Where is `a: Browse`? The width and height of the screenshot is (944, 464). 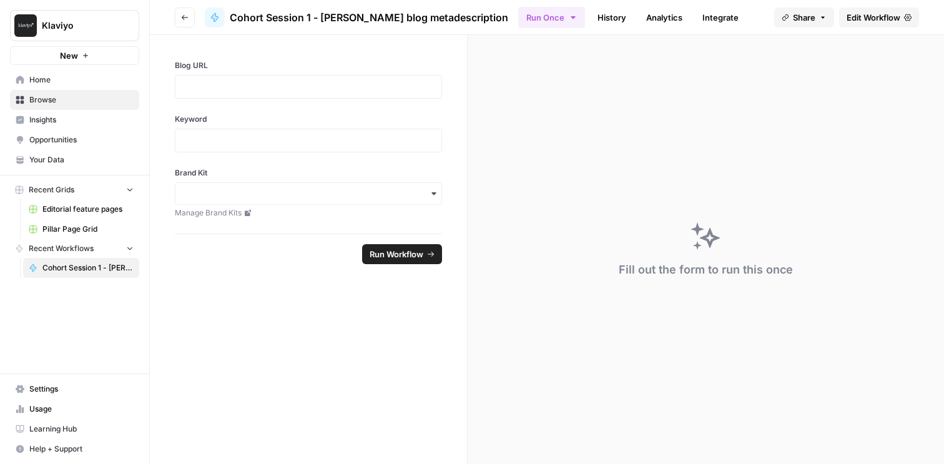 a: Browse is located at coordinates (74, 100).